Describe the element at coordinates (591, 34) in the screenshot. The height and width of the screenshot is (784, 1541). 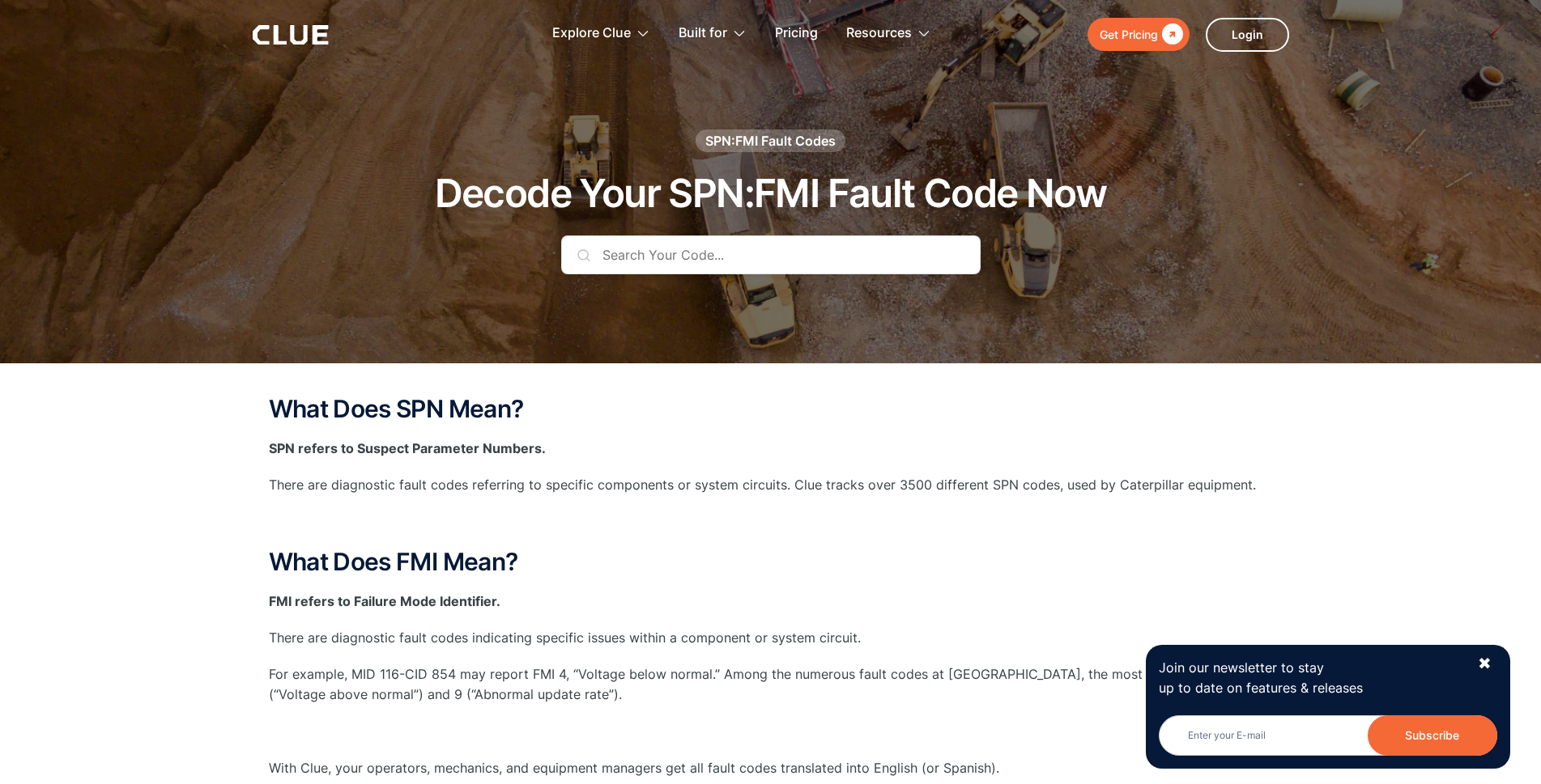
I see `div: Explore Clue` at that location.